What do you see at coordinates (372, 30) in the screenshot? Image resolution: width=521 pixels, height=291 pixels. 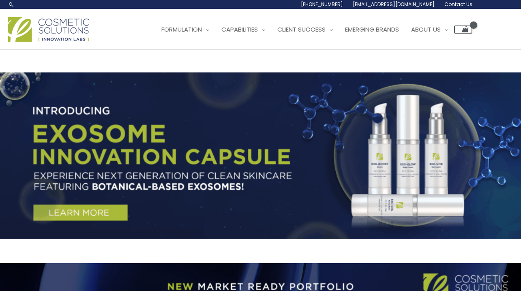 I see `a: Emerging Brands` at bounding box center [372, 30].